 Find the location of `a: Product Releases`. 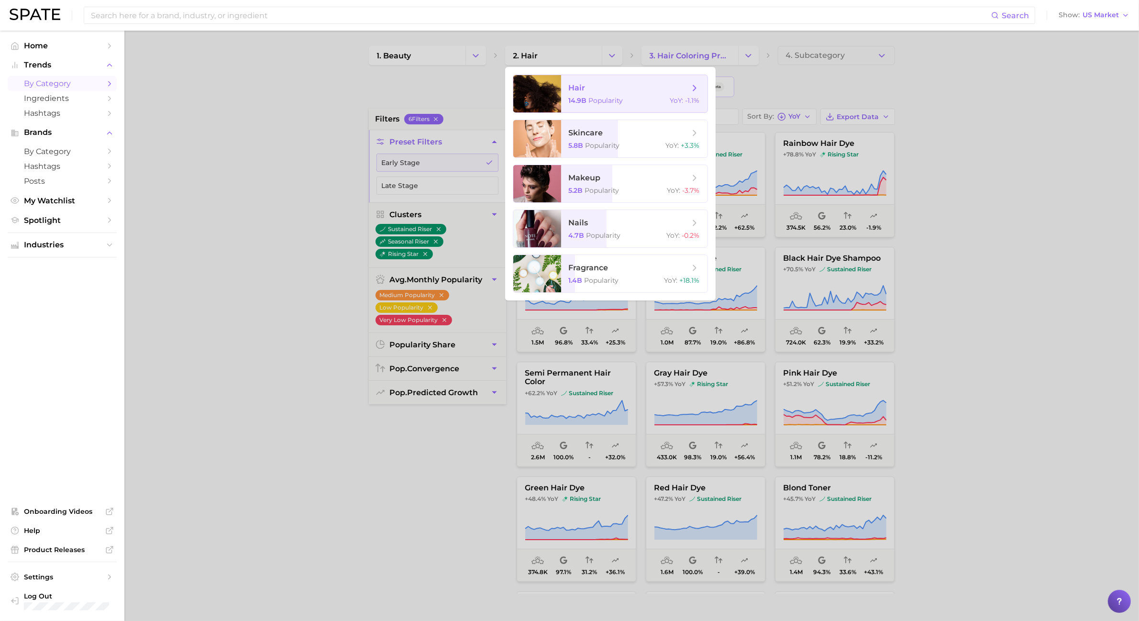

a: Product Releases is located at coordinates (62, 550).